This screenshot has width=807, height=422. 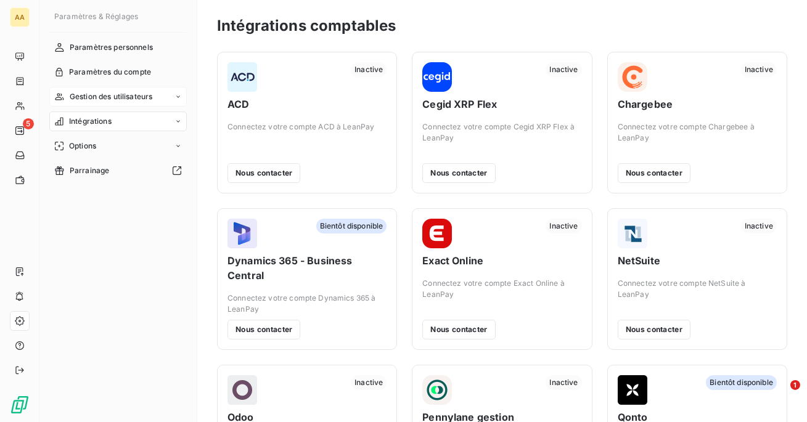 I want to click on span: Dynamics 365 - Business Central, so click(x=307, y=268).